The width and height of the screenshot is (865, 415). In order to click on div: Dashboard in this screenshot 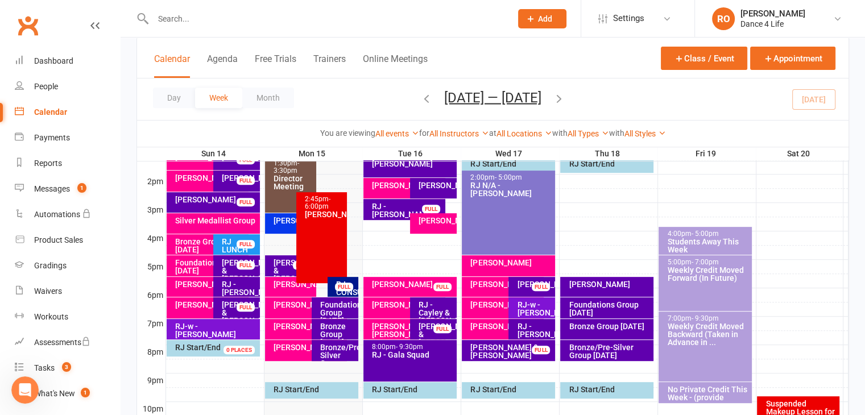, I will do `click(53, 61)`.